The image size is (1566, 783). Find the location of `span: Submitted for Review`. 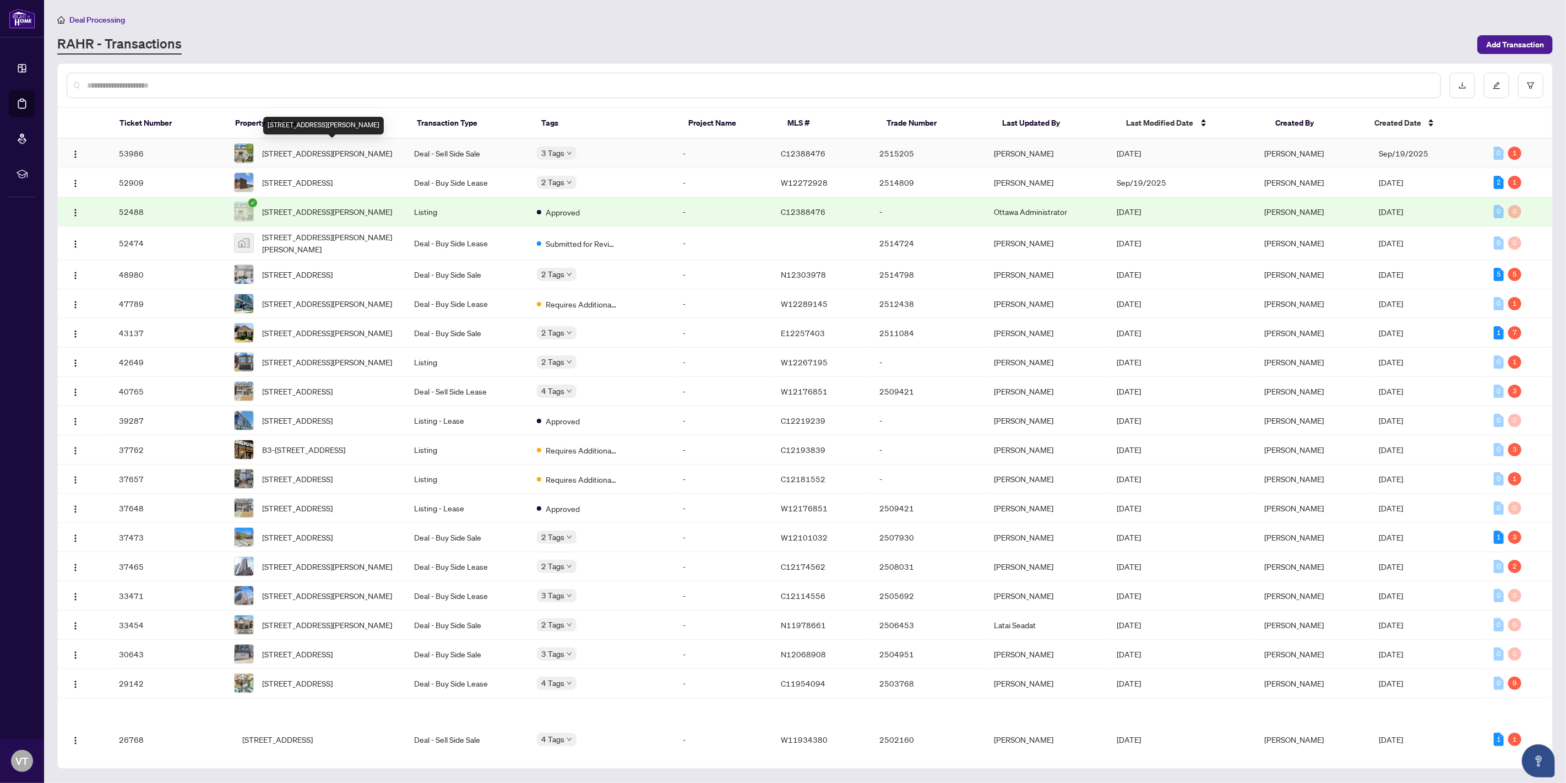

span: Submitted for Review is located at coordinates (582, 243).